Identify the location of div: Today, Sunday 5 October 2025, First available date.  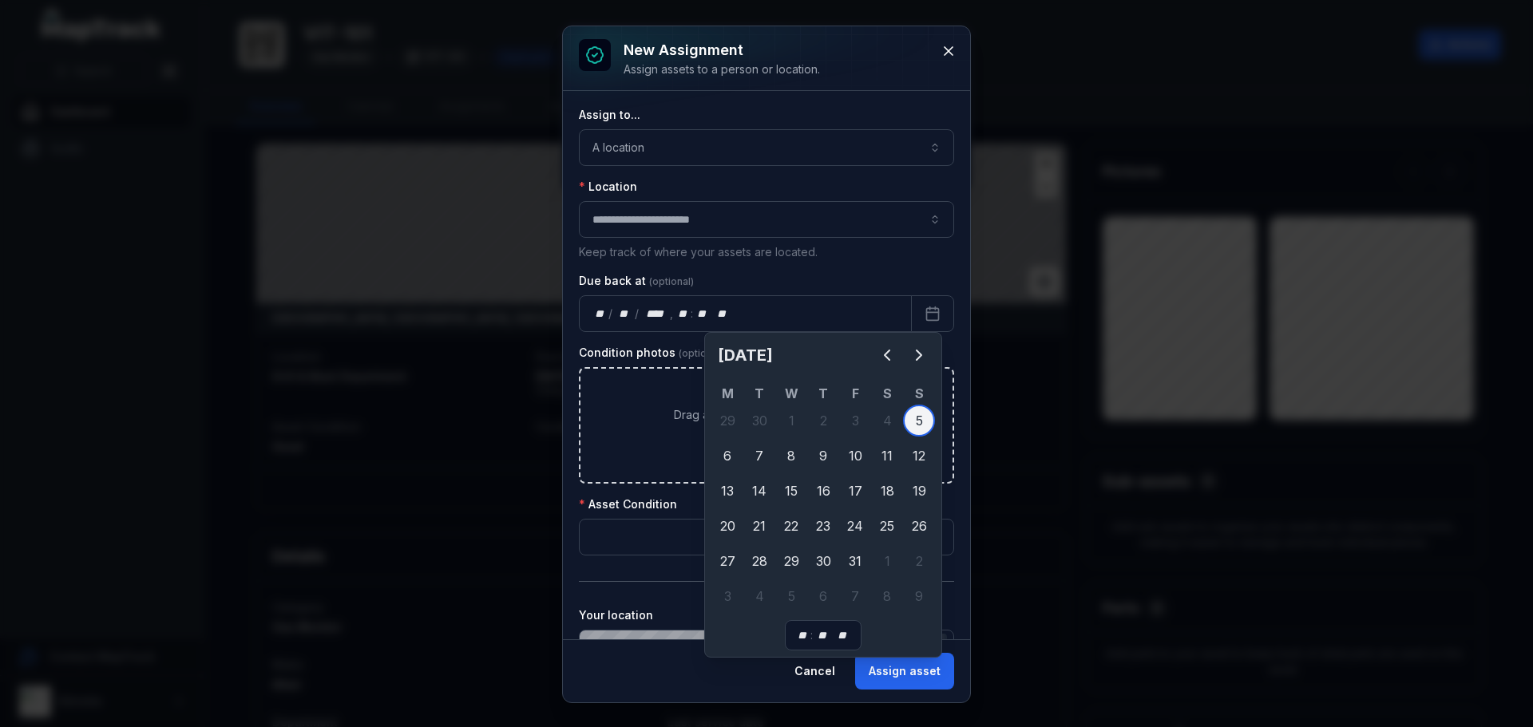
(919, 421).